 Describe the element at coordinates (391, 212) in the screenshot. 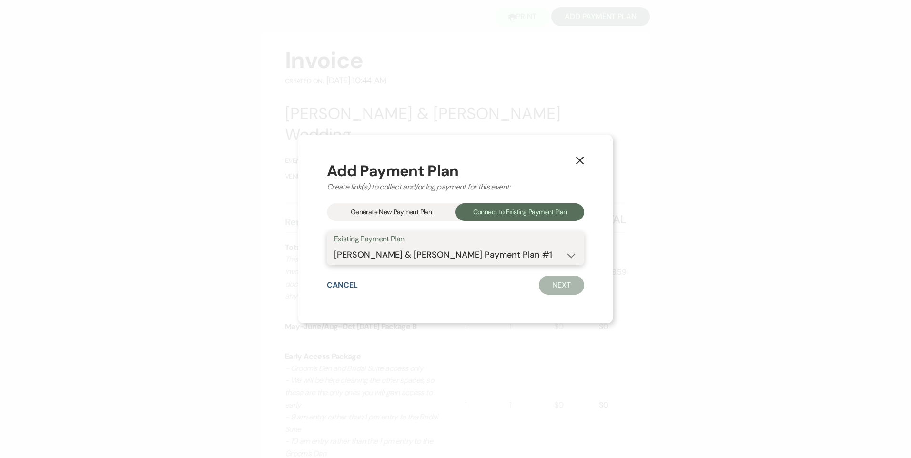

I see `div: Generate New Payment Plan` at that location.